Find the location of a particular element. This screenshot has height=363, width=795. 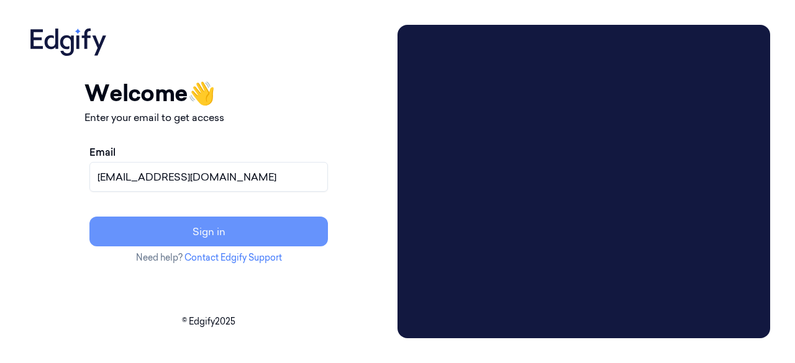

input: name@example.com is located at coordinates (209, 177).